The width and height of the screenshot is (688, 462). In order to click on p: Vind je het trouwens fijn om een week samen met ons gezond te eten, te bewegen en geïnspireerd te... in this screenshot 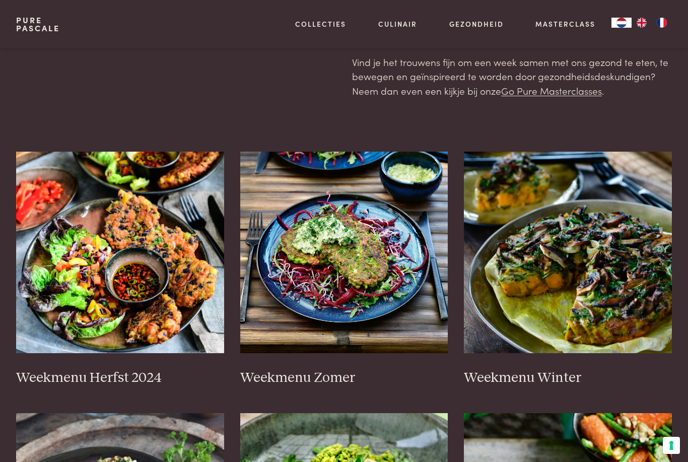, I will do `click(512, 77)`.